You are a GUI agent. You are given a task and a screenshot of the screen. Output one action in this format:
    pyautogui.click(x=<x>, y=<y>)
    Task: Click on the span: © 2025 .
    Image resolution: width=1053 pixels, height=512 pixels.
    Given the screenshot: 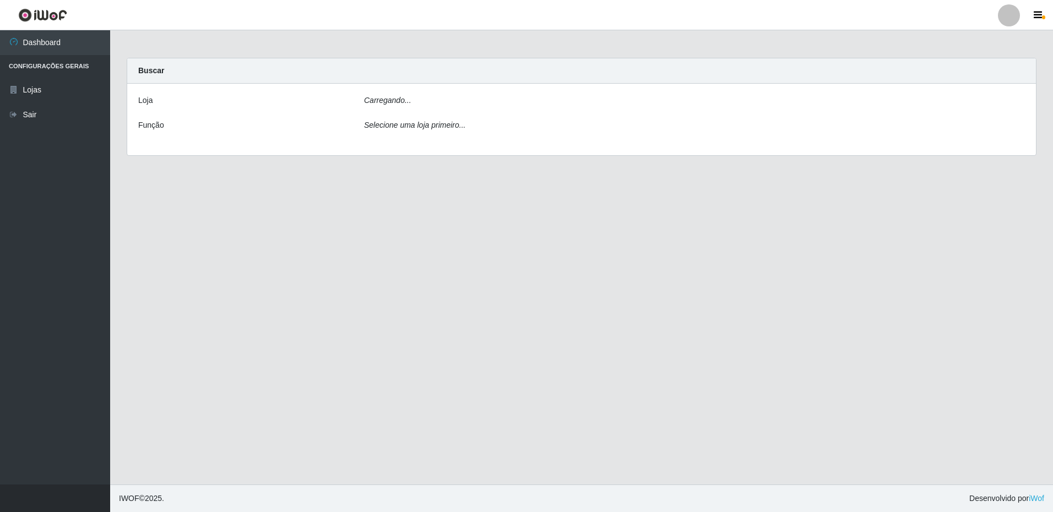 What is the action you would take?
    pyautogui.click(x=142, y=498)
    